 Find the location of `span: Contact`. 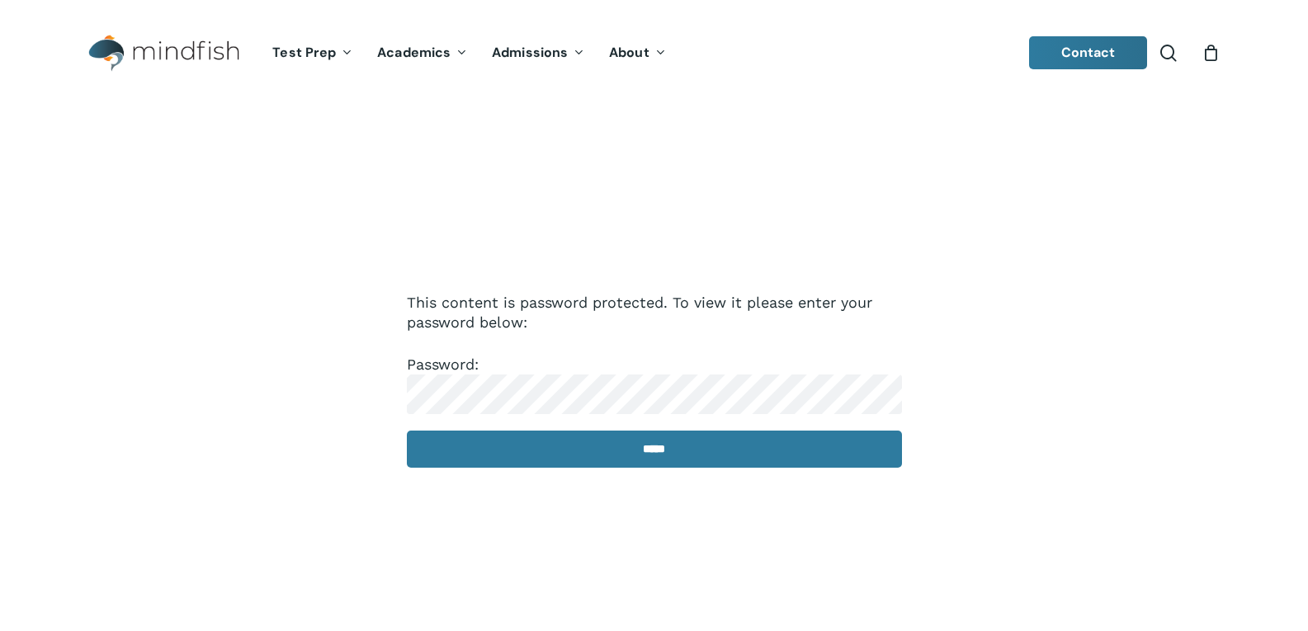

span: Contact is located at coordinates (1088, 52).